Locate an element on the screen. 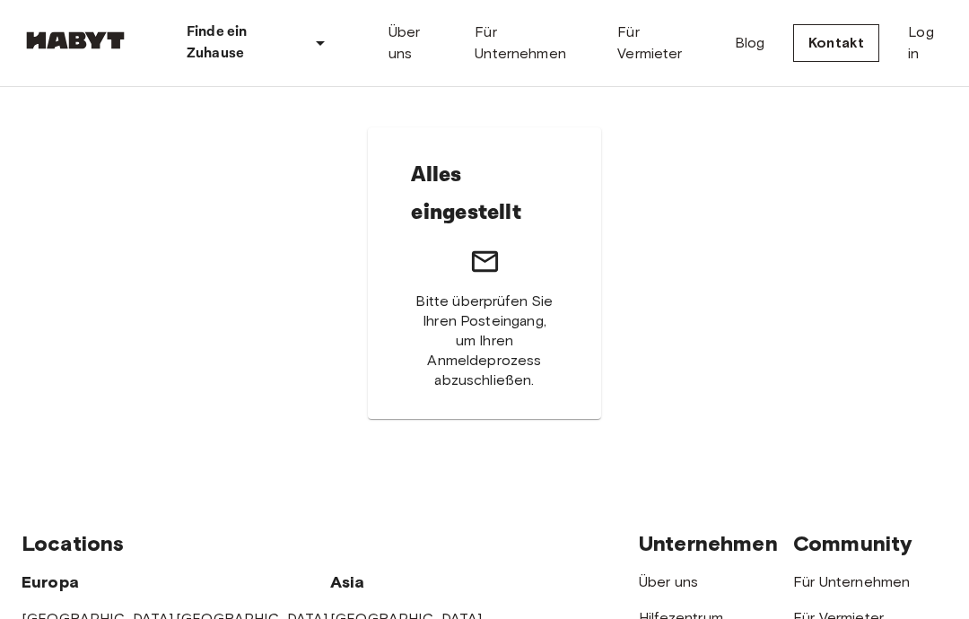  img: Habyt is located at coordinates (75, 40).